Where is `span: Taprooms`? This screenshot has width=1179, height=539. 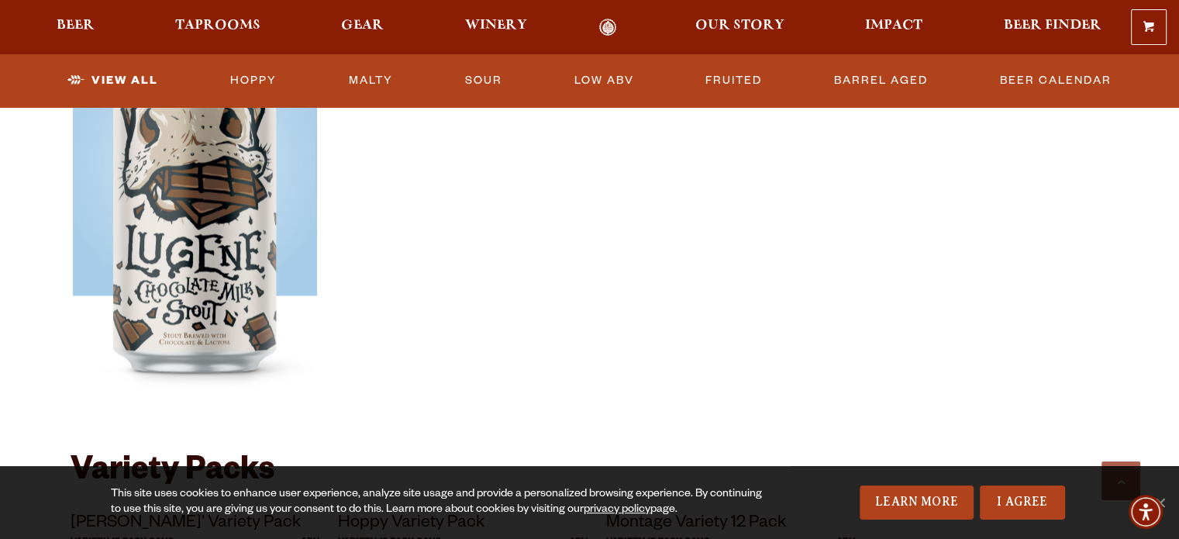 span: Taprooms is located at coordinates (218, 26).